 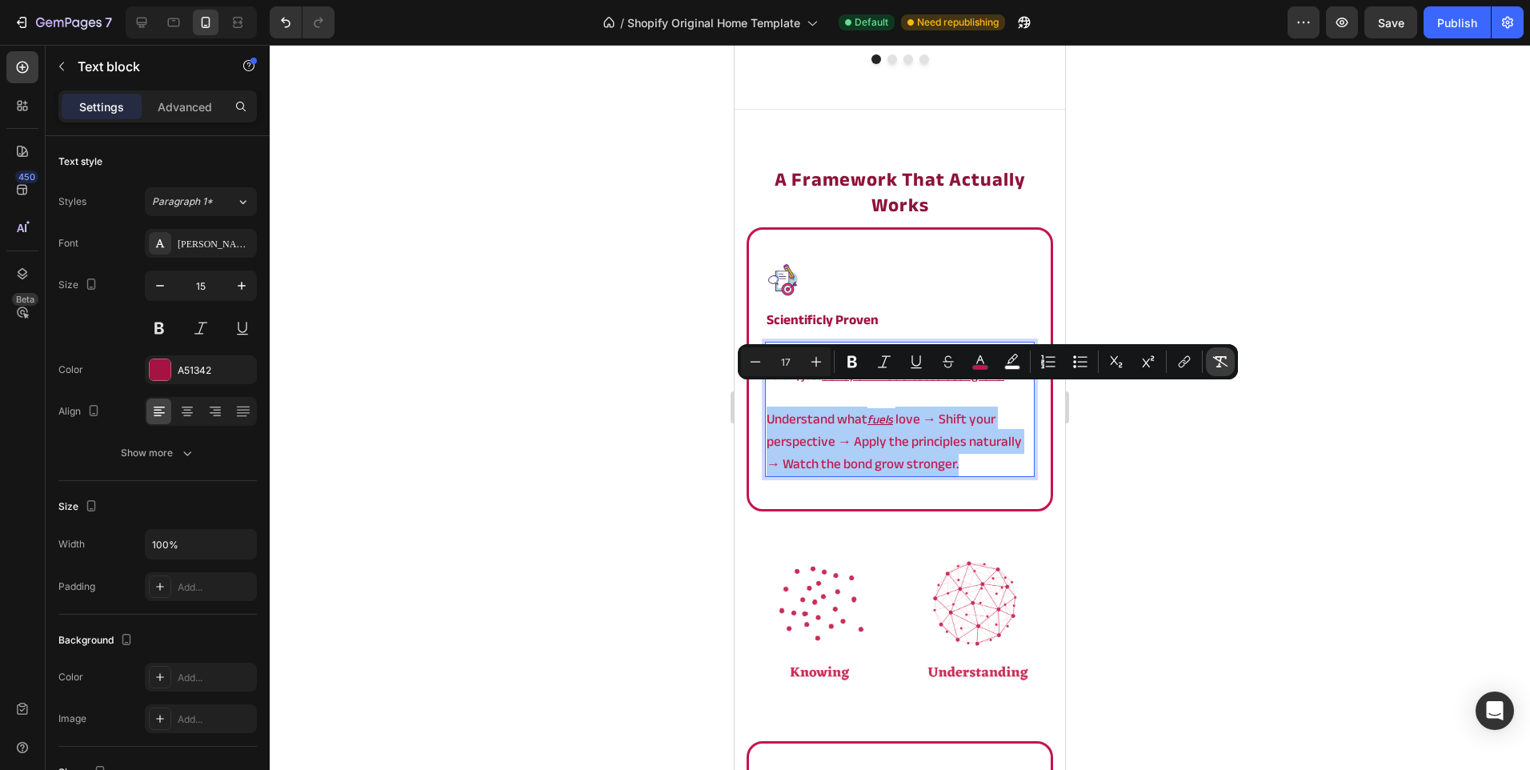 What do you see at coordinates (25, 299) in the screenshot?
I see `div: Beta` at bounding box center [25, 299].